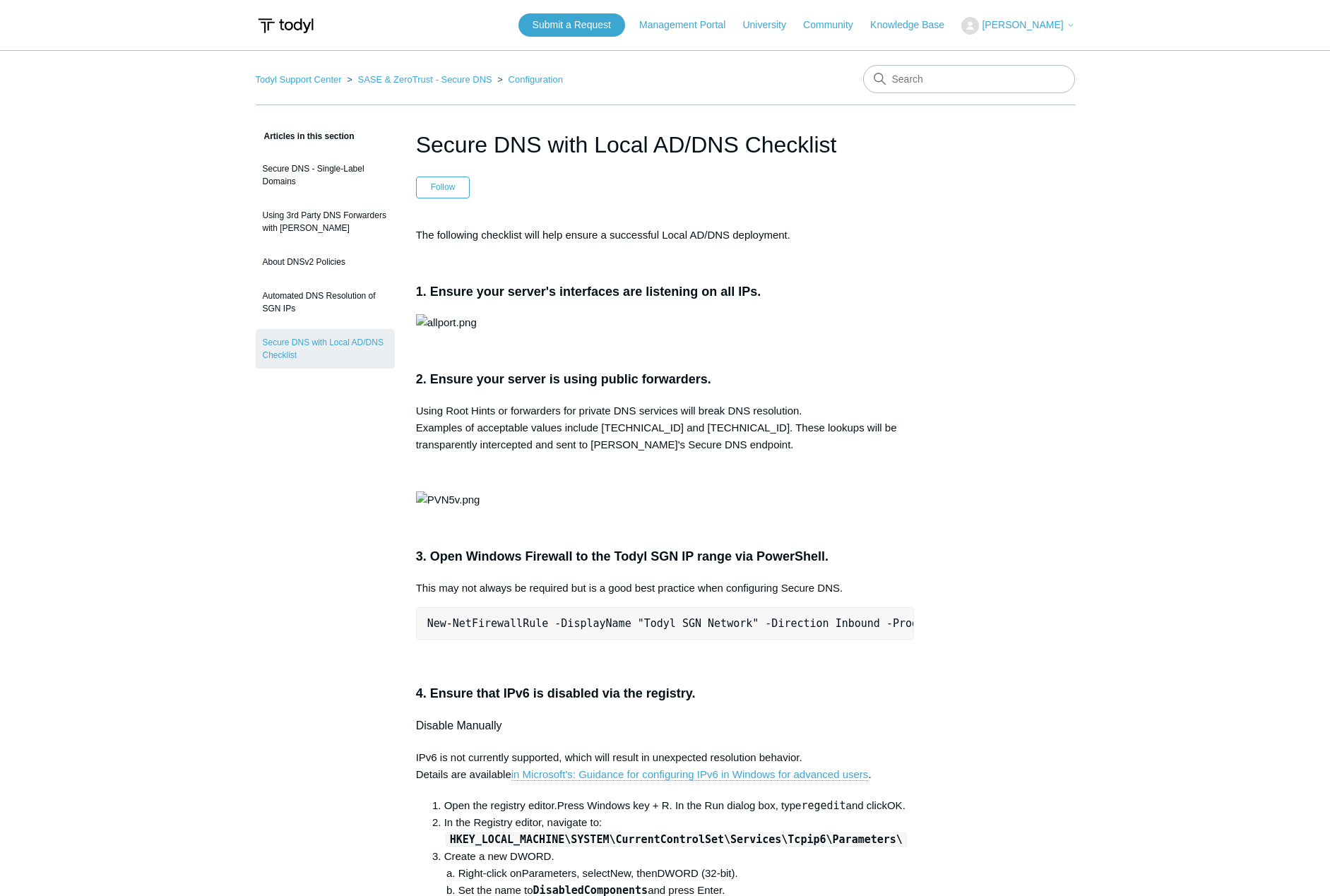  What do you see at coordinates (666, 235) in the screenshot?
I see `p: The following checklist will help ensure a successful Local AD/DNS deployment.` at bounding box center [666, 235].